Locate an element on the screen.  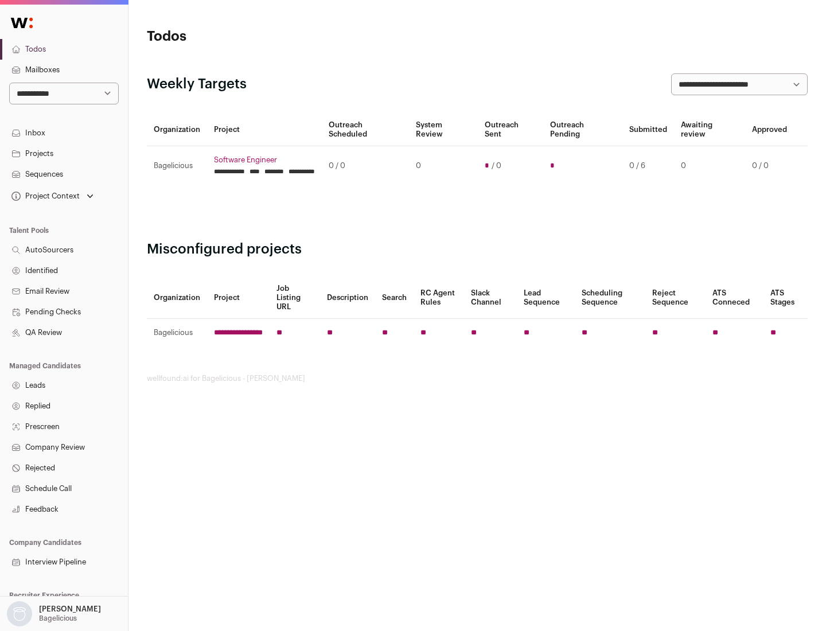
th: System Review is located at coordinates (443, 130).